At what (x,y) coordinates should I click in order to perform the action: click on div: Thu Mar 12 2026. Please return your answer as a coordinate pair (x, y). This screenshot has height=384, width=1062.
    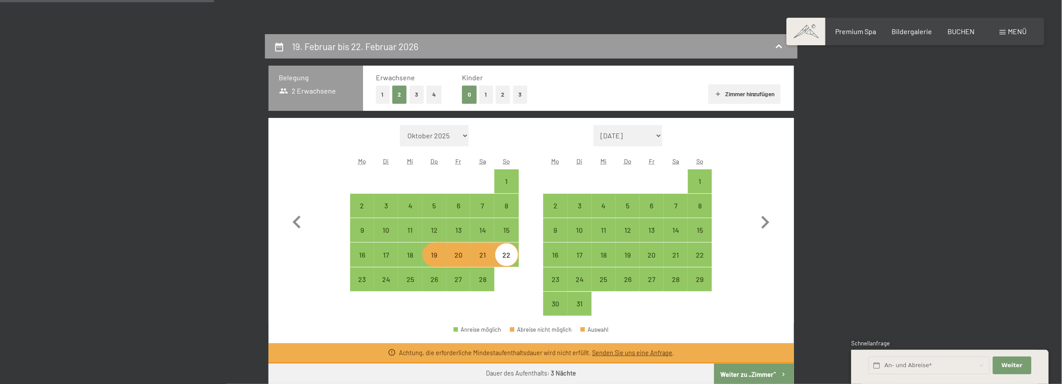
    Looking at the image, I should click on (628, 230).